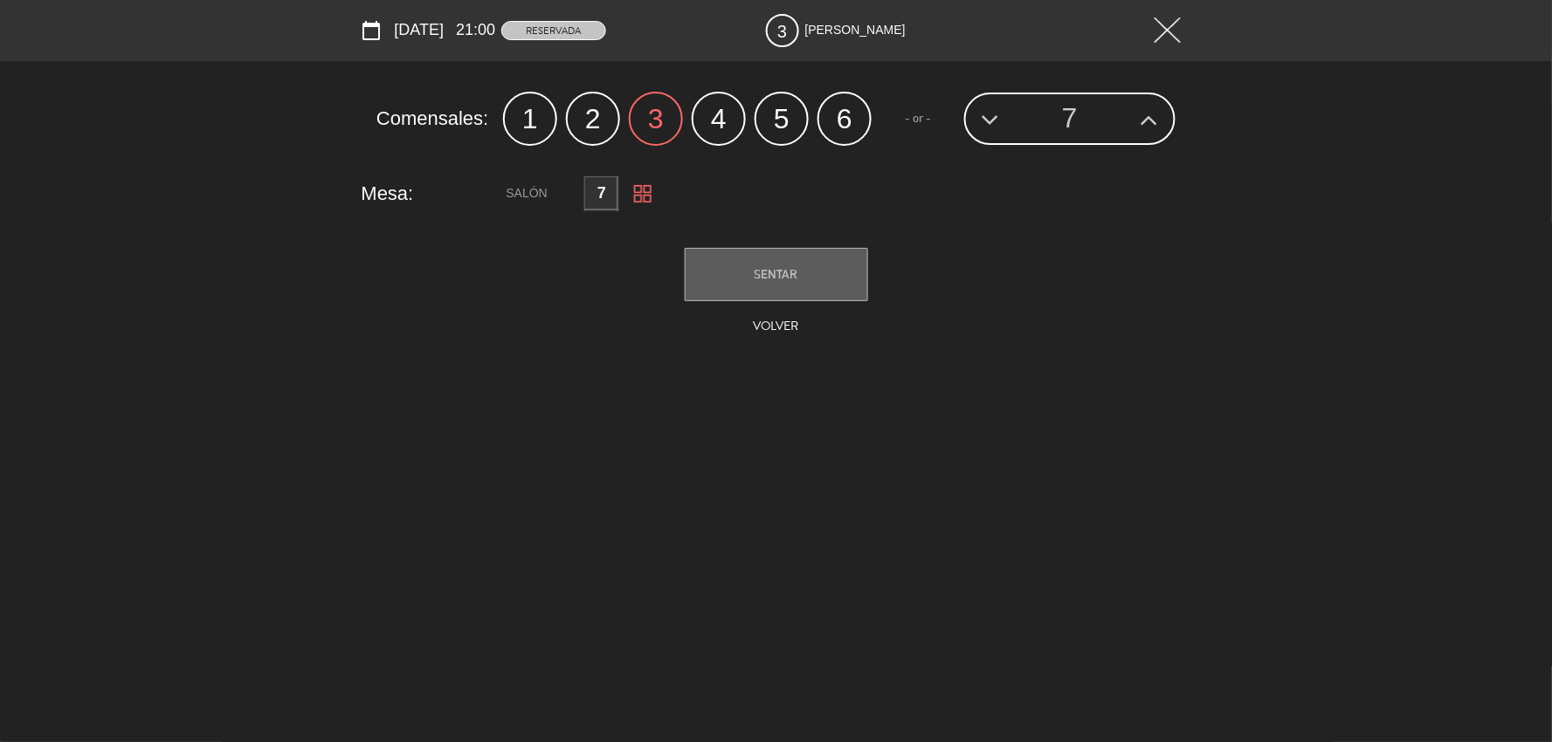 The width and height of the screenshot is (1552, 742). I want to click on img: floor.png, so click(643, 194).